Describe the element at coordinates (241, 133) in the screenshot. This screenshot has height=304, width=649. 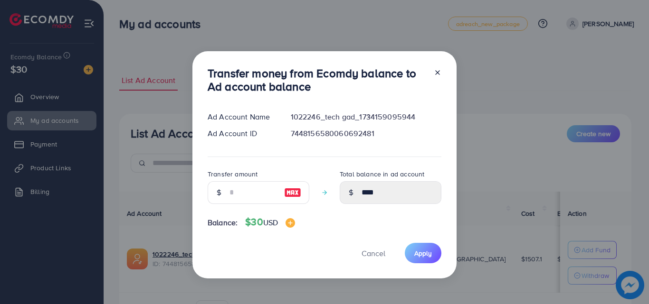
I see `div: Ad Account ID` at that location.